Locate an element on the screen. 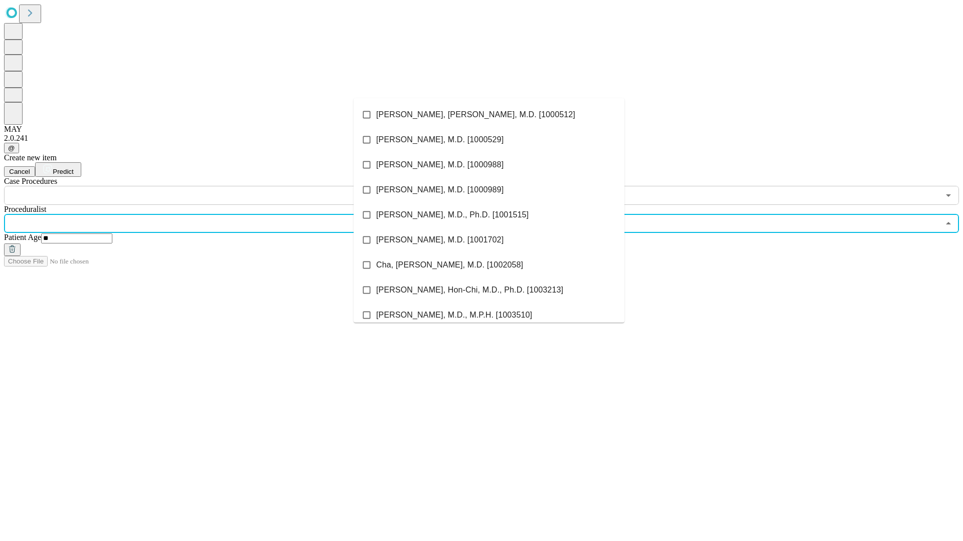 The height and width of the screenshot is (541, 963). span: Predict is located at coordinates (63, 171).